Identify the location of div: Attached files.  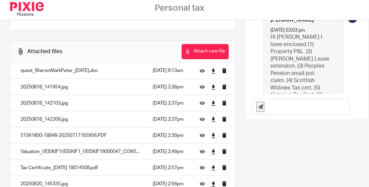
(45, 51).